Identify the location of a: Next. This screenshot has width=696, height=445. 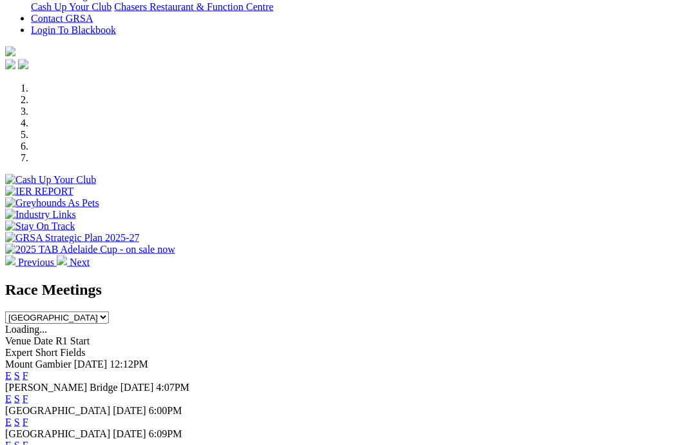
(73, 262).